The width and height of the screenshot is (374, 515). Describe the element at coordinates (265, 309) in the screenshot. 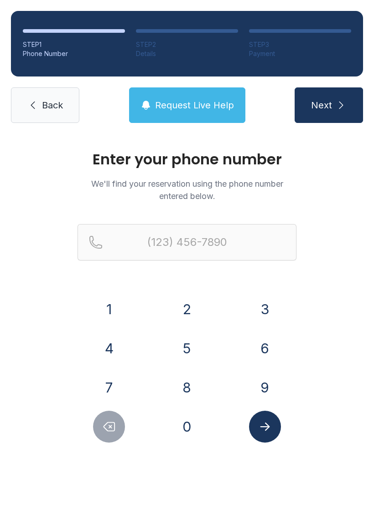

I see `button: 3` at that location.